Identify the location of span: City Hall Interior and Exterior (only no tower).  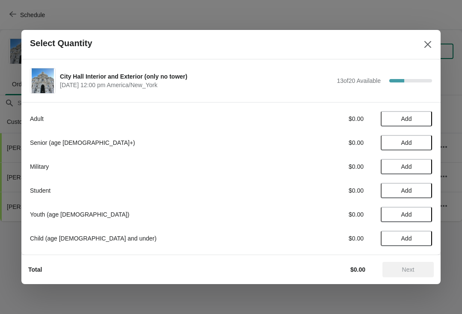
(196, 77).